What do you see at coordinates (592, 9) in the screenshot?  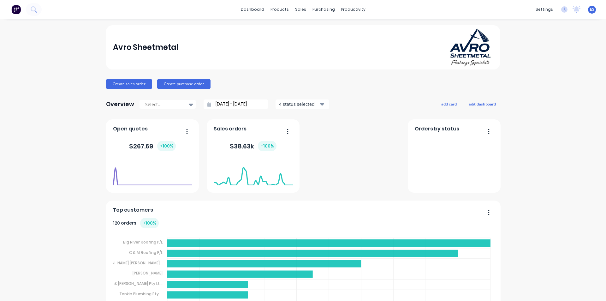 I see `span: ES` at bounding box center [592, 9].